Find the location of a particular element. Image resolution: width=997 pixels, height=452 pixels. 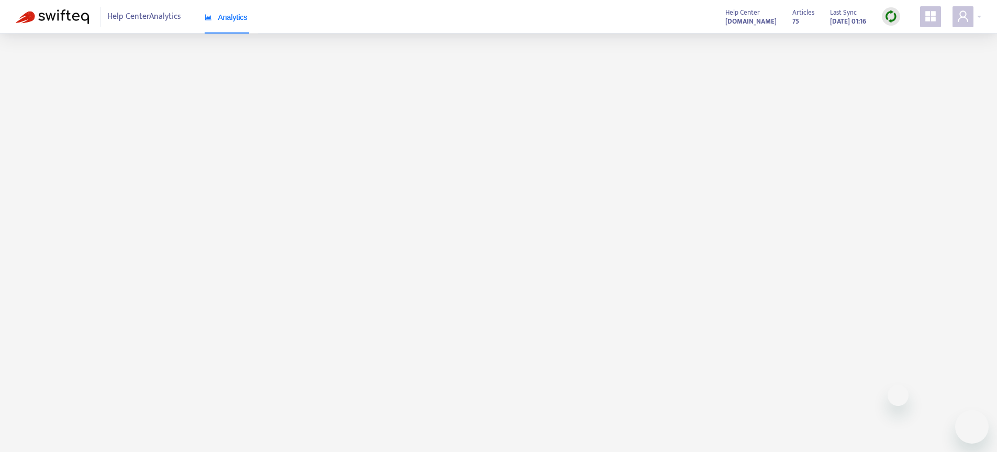

img: Swifteq is located at coordinates (52, 17).